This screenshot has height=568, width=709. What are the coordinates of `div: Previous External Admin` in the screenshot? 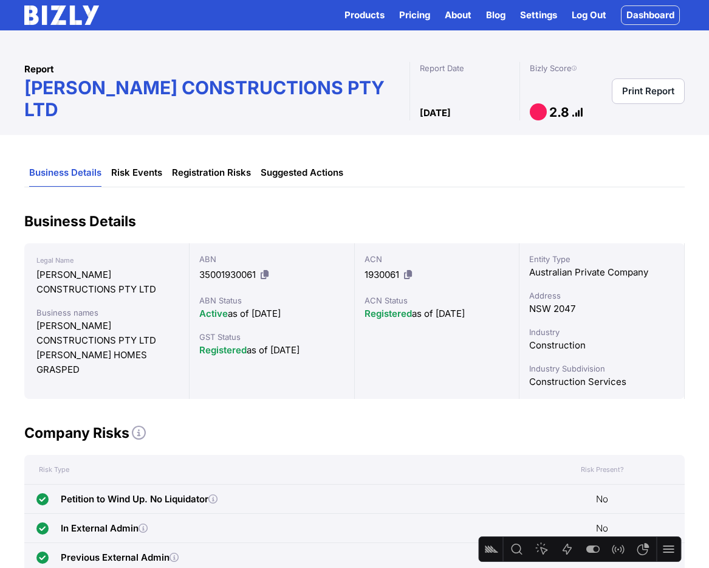 It's located at (120, 557).